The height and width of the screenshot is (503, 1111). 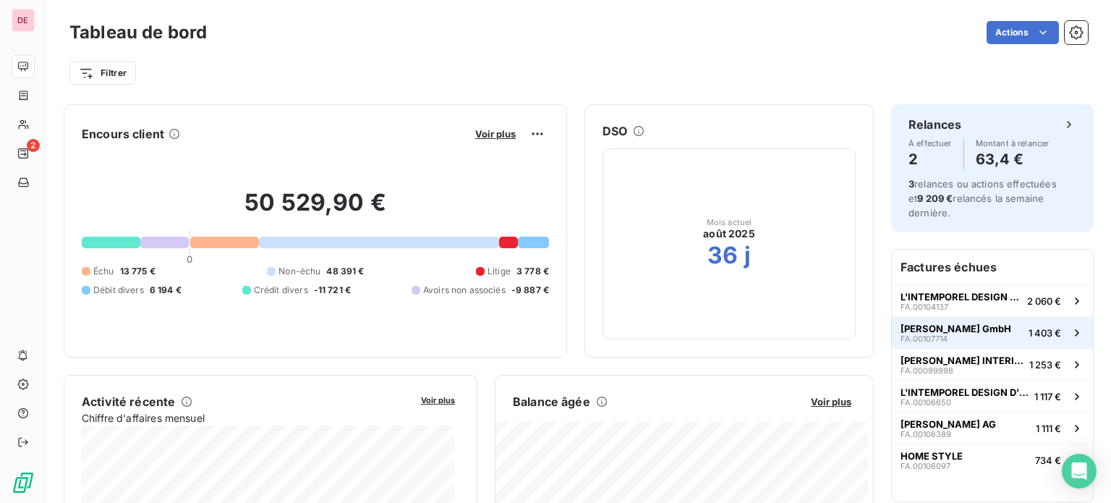 I want to click on span: Crédit divers, so click(x=281, y=290).